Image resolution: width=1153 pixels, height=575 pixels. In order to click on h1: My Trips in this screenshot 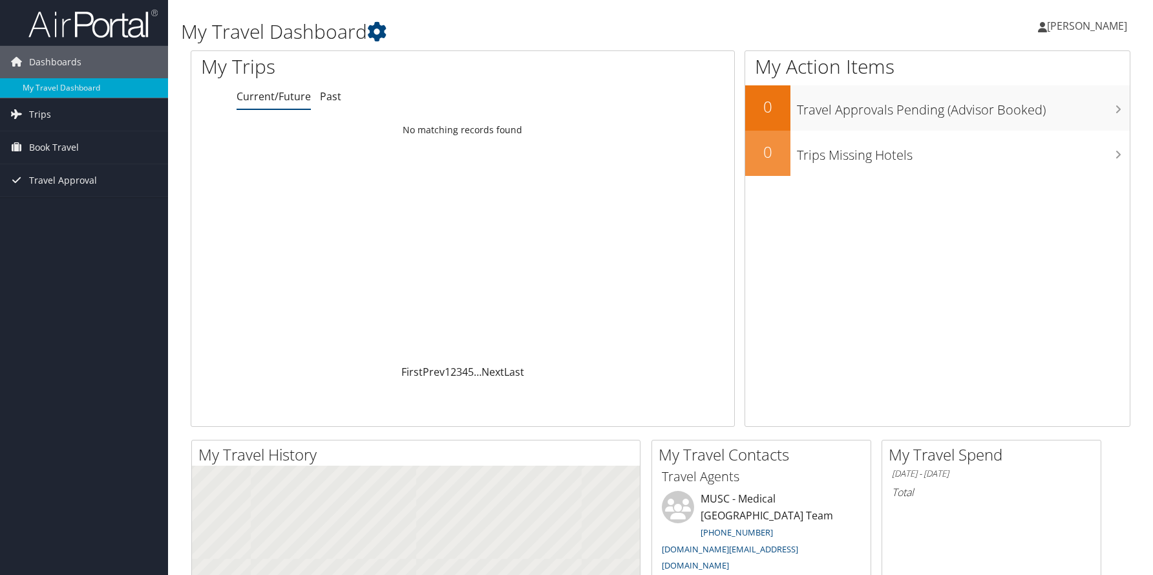, I will do `click(350, 67)`.